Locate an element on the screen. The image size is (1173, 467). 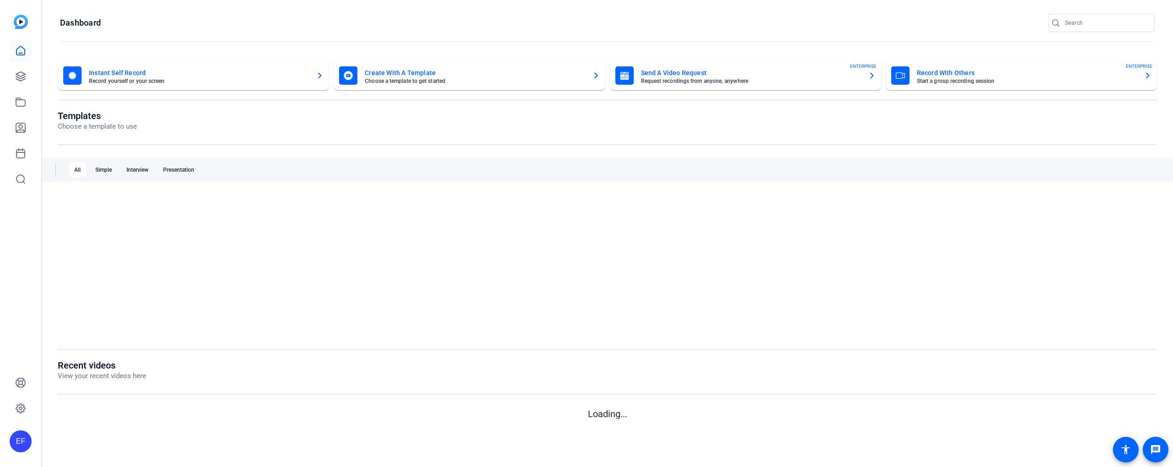
button: Create With A TemplateChoose a template to get started is located at coordinates (469, 76).